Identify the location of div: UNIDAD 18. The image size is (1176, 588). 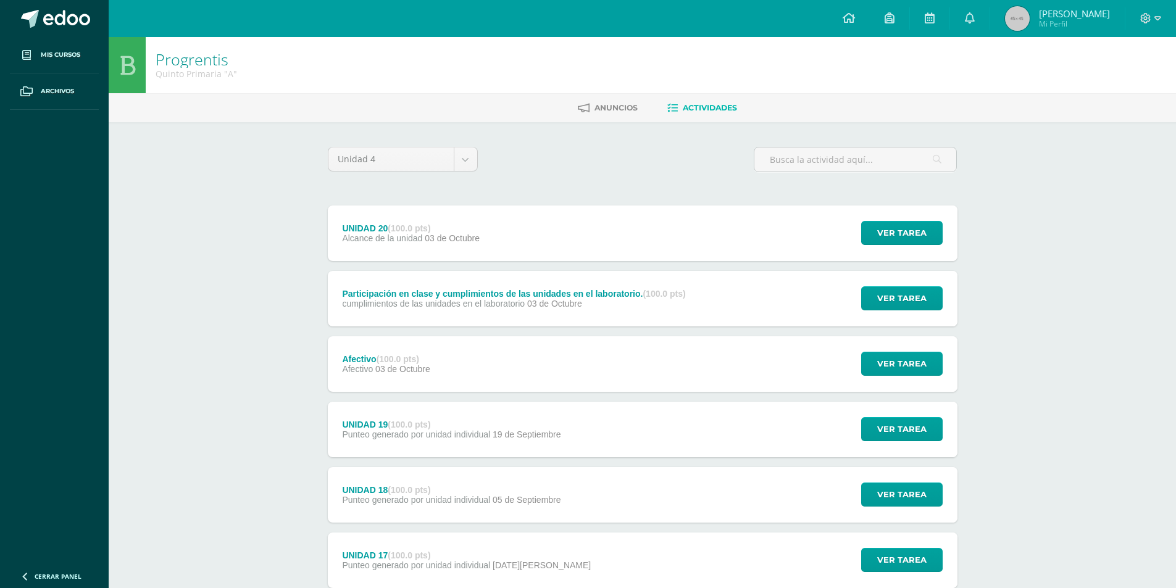
(451, 490).